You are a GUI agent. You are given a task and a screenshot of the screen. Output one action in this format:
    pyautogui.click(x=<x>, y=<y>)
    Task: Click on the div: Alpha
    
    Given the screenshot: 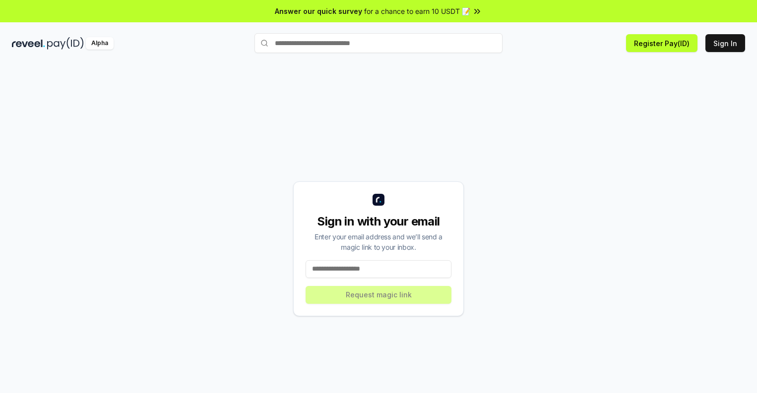 What is the action you would take?
    pyautogui.click(x=100, y=43)
    